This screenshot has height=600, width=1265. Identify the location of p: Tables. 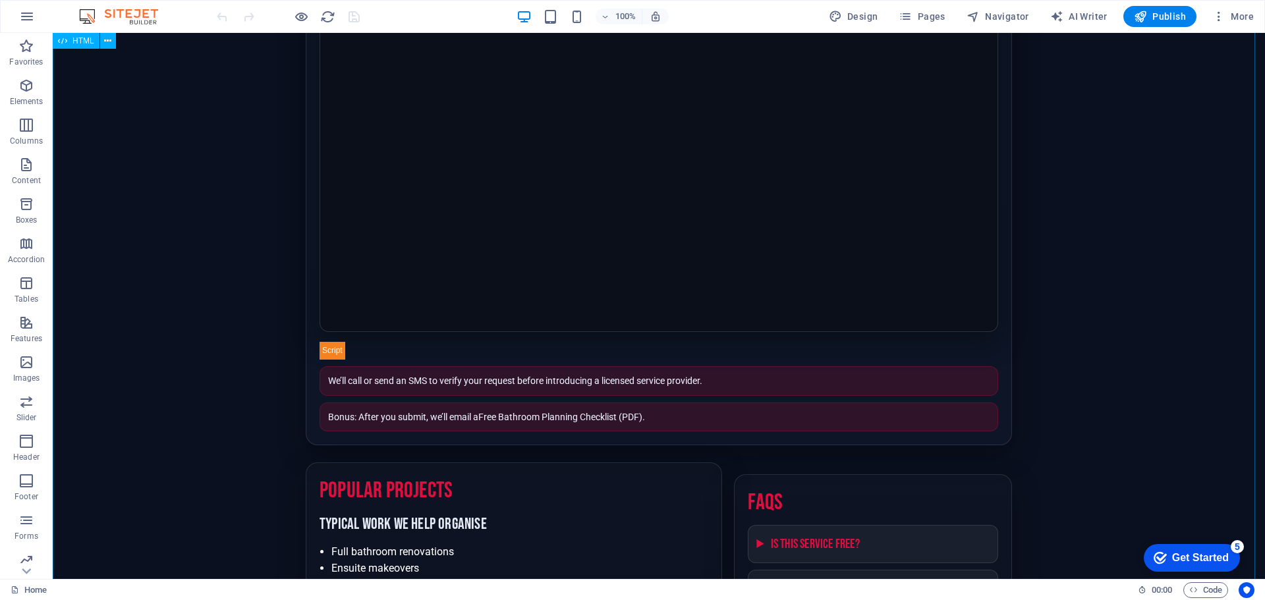
(26, 299).